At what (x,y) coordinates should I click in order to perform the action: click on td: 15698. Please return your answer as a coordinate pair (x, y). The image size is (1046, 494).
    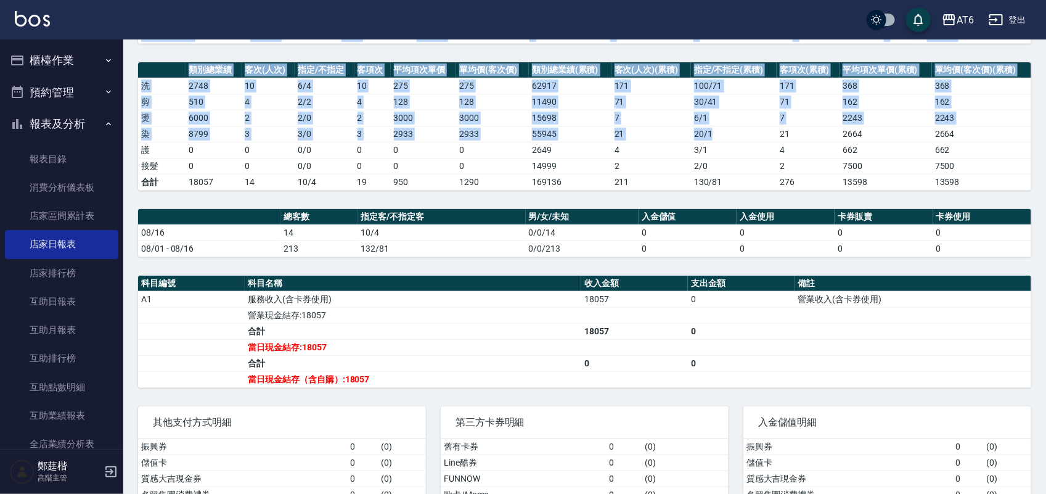
    Looking at the image, I should click on (570, 118).